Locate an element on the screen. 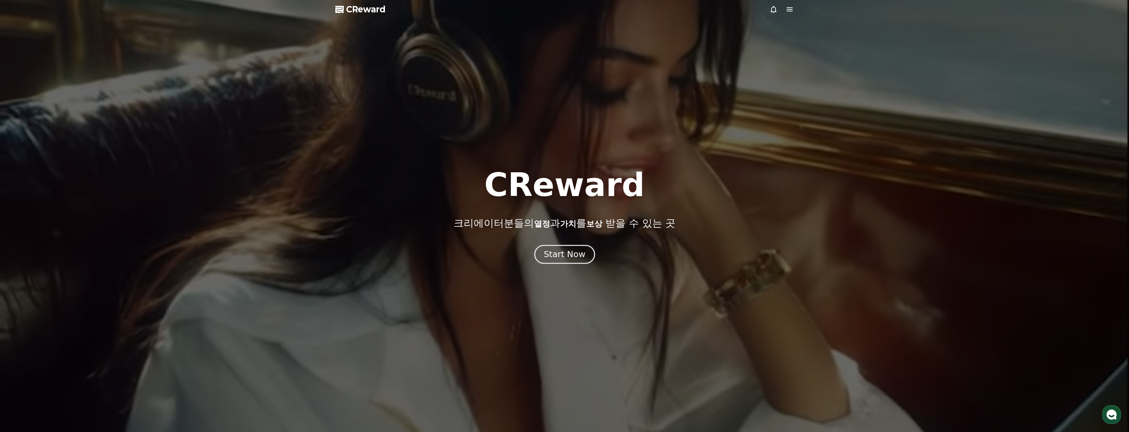  span: 대화 is located at coordinates (65, 225).